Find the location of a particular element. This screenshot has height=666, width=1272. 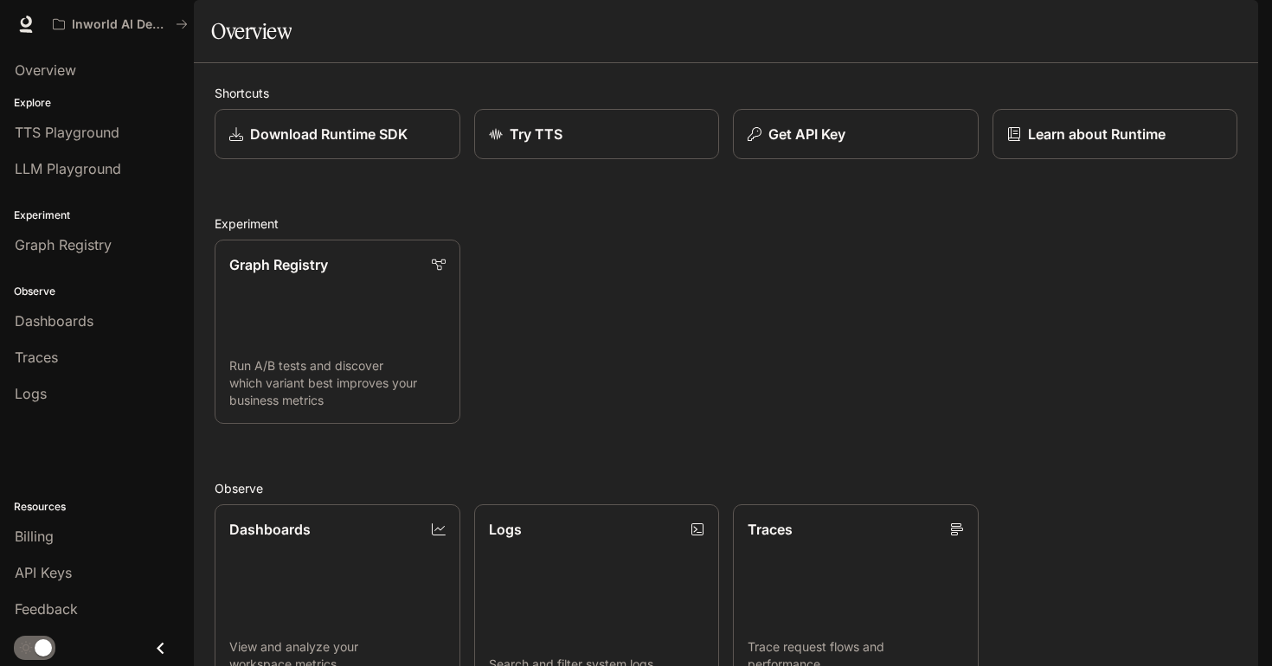

p: Run A/B tests and discover which variant best improves your business metrics is located at coordinates (338, 383).